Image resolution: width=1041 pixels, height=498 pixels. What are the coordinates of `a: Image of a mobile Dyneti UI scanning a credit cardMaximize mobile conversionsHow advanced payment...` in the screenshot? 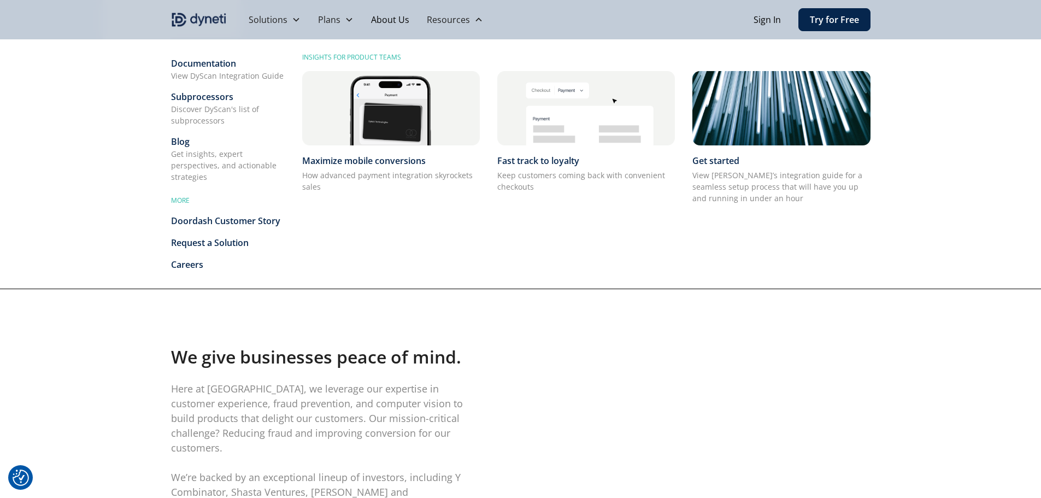 It's located at (391, 132).